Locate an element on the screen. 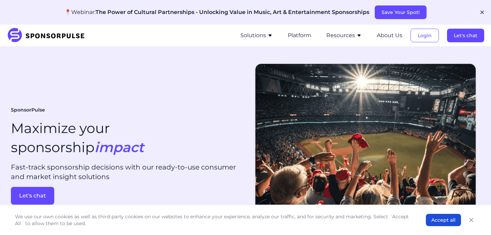 The width and height of the screenshot is (491, 235). span: The Power of Cultural Partnerships - Unlocking Value in Music, Art & Entertainment Sponsorships is located at coordinates (232, 12).